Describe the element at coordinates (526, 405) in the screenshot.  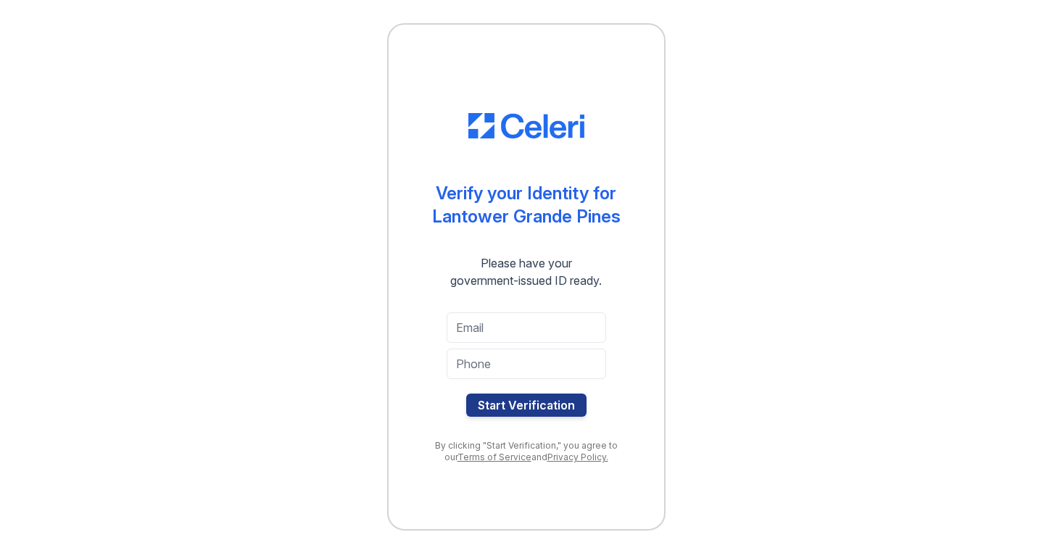
I see `button: Start Verification` at that location.